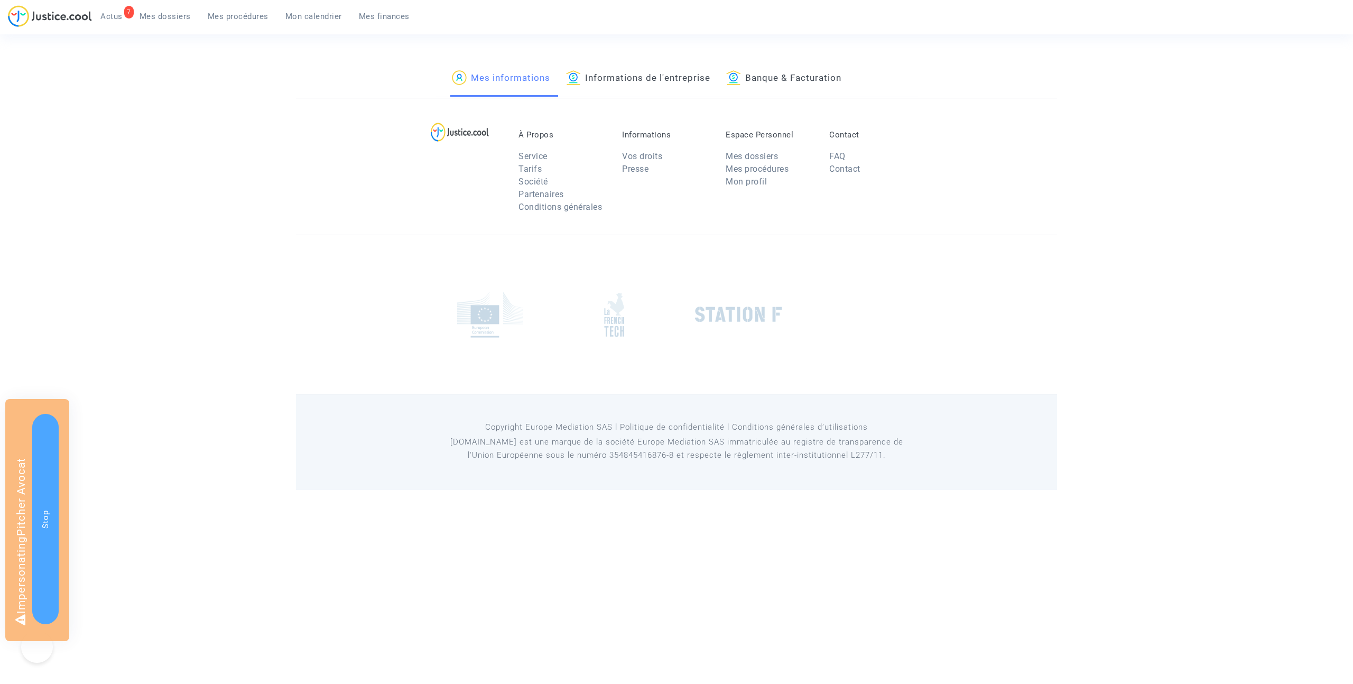 The image size is (1353, 684). What do you see at coordinates (50, 16) in the screenshot?
I see `img: jc-logo.svg` at bounding box center [50, 16].